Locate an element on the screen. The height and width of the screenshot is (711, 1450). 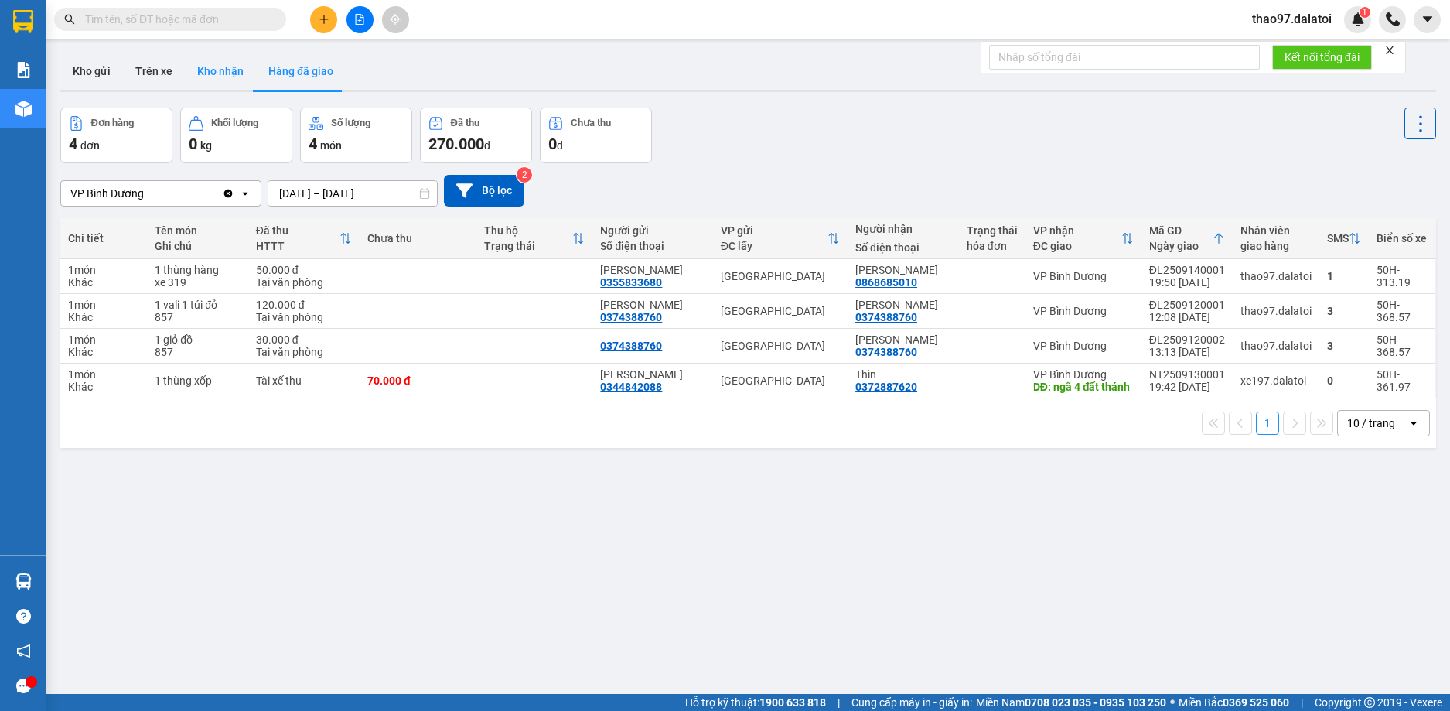
button: Khối lượng0kg is located at coordinates (236, 135).